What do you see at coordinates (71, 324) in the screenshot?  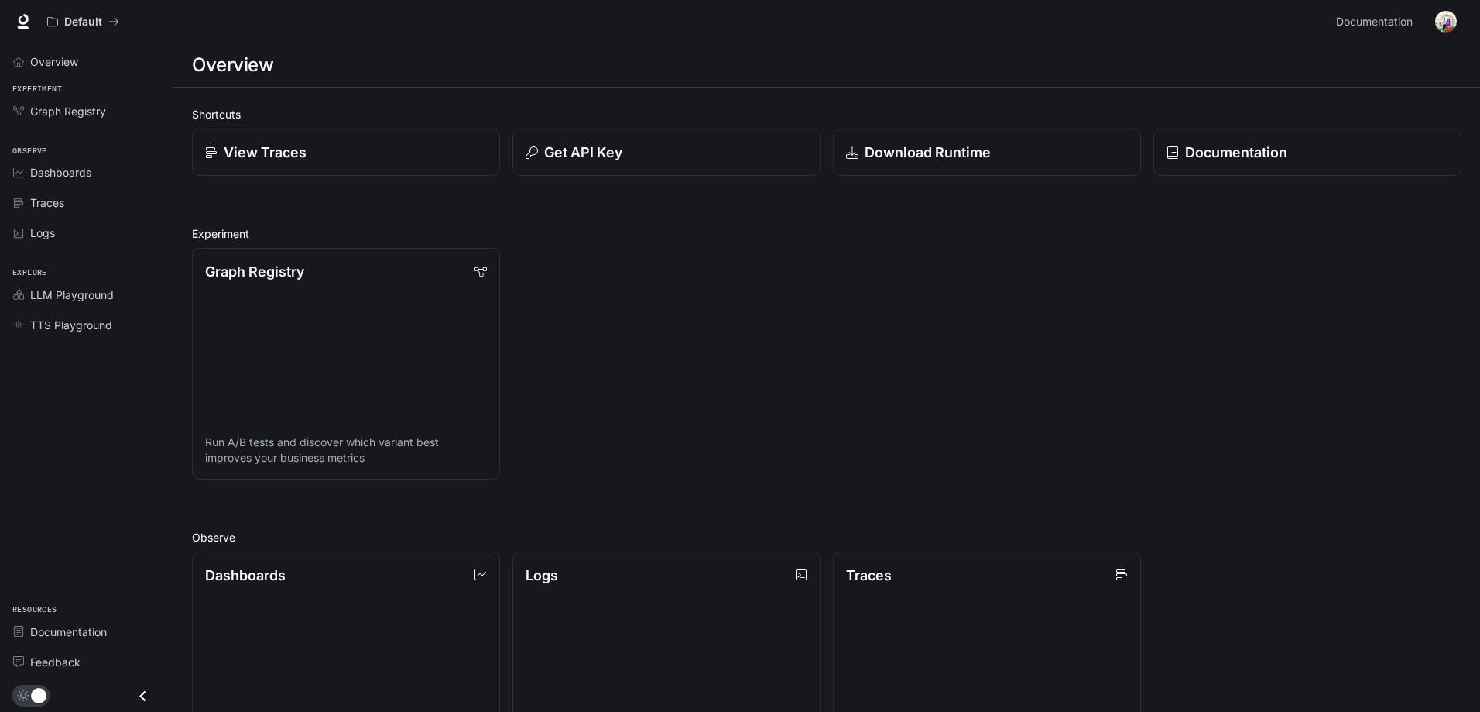 I see `span: TTS Playground` at bounding box center [71, 324].